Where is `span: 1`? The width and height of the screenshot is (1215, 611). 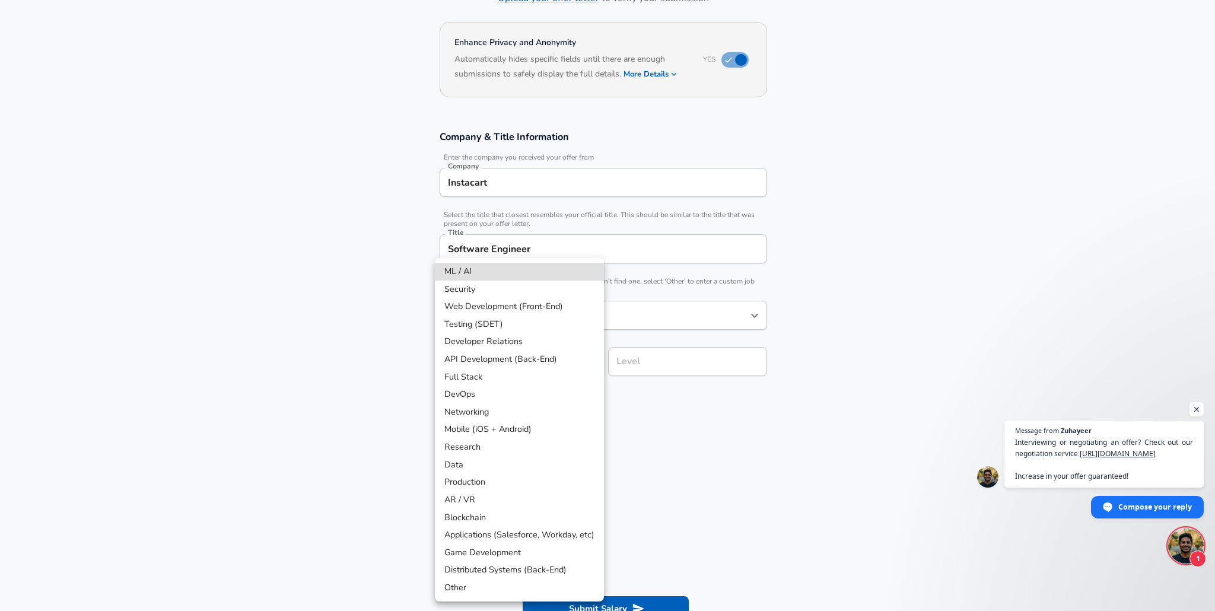 span: 1 is located at coordinates (1198, 559).